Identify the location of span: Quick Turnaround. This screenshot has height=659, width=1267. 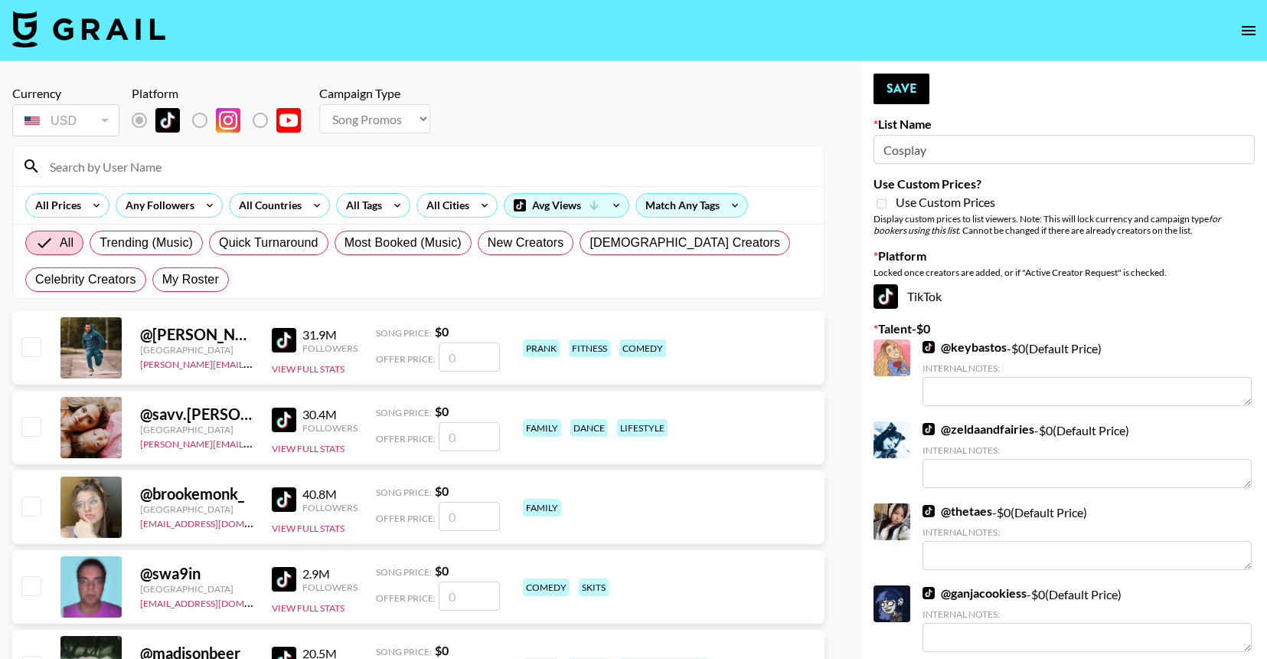
(269, 243).